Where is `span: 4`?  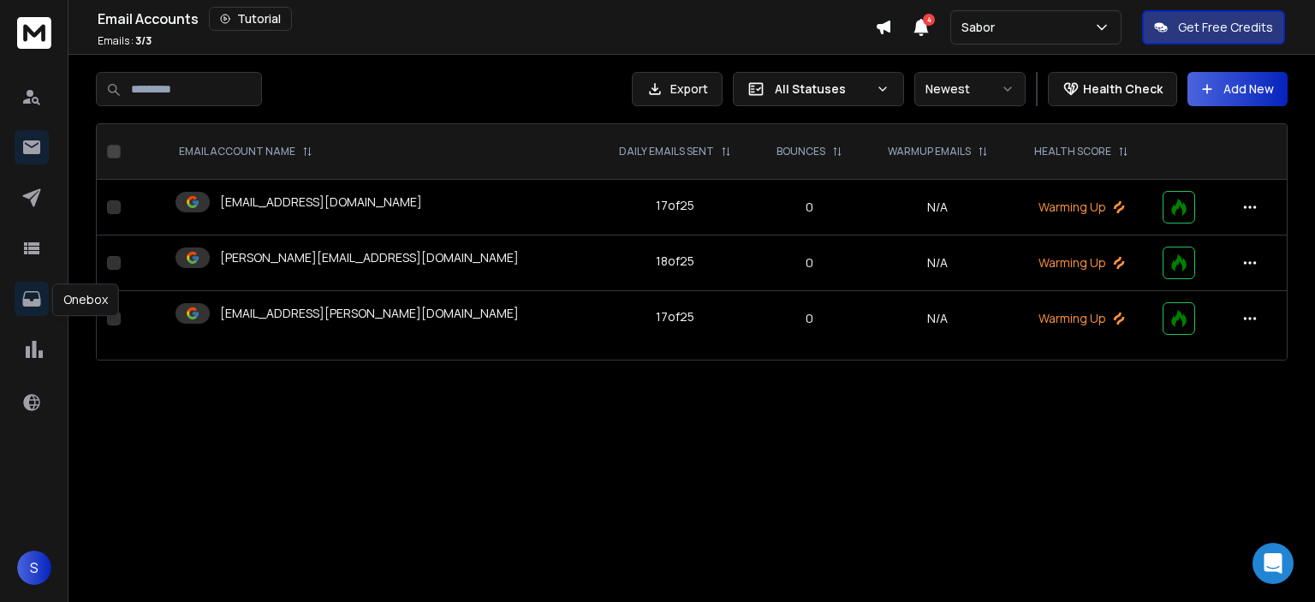 span: 4 is located at coordinates (929, 20).